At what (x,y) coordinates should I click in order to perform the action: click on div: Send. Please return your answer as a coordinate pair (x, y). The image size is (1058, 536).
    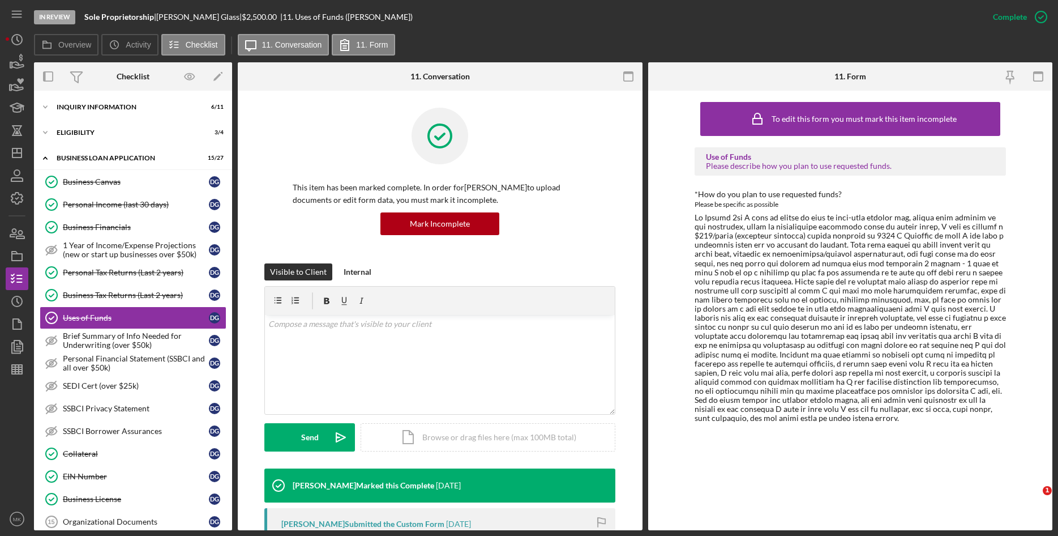
    Looking at the image, I should click on (310, 437).